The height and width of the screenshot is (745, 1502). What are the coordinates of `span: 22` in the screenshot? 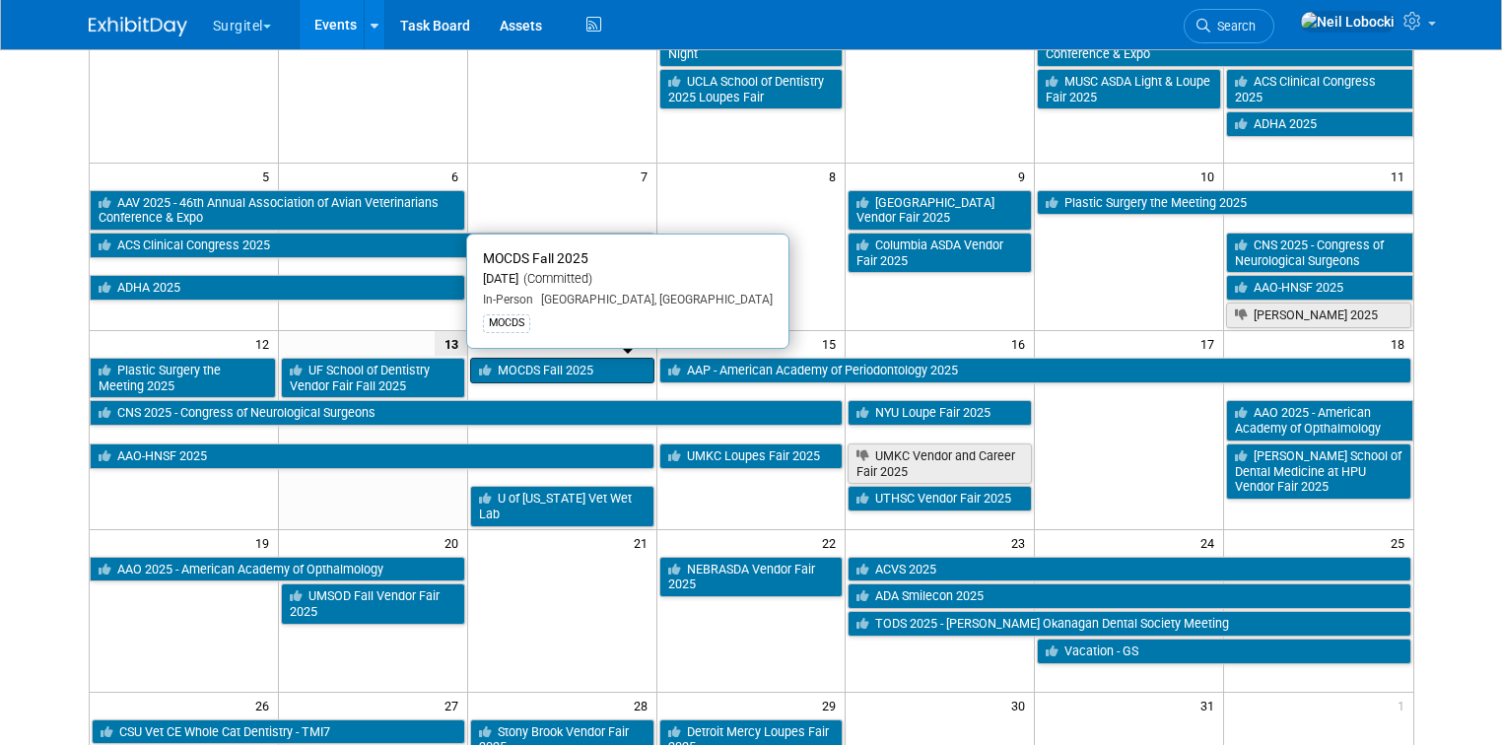 It's located at (832, 542).